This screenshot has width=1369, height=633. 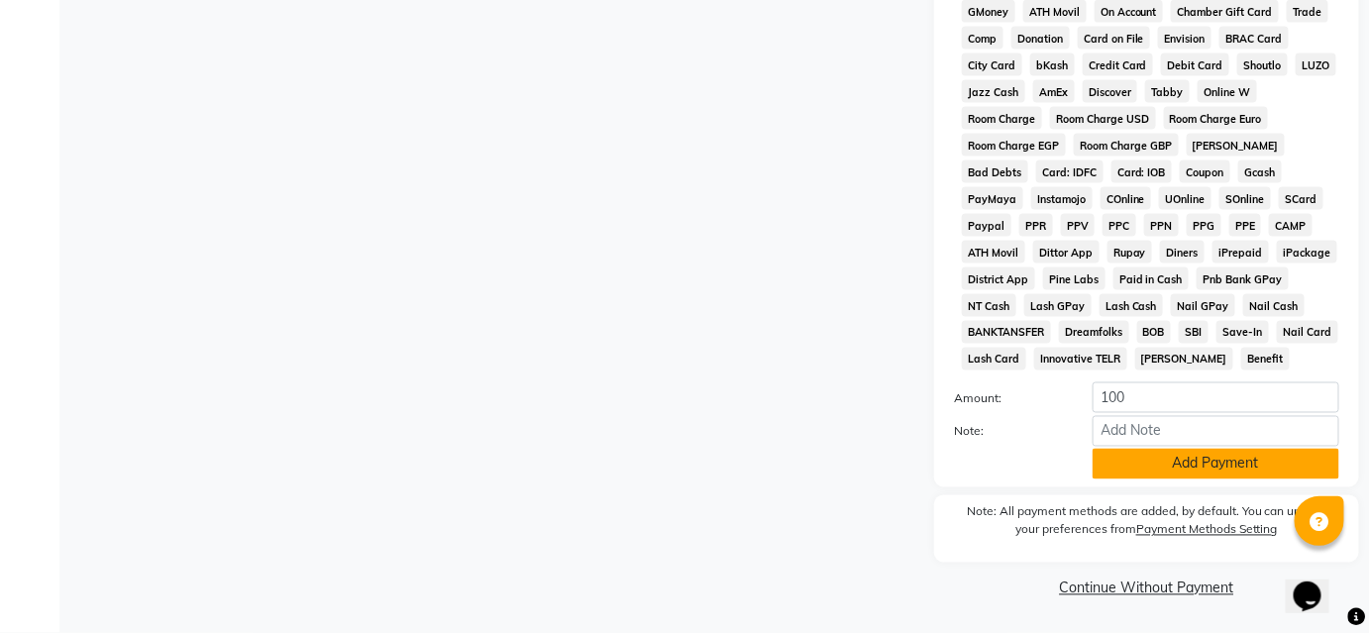 I want to click on span: Donation, so click(x=1040, y=38).